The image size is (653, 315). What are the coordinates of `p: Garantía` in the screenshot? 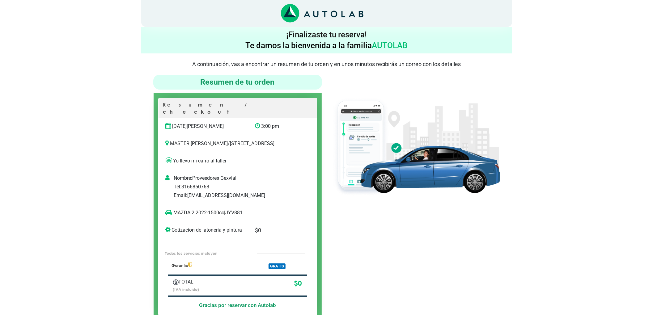 It's located at (209, 265).